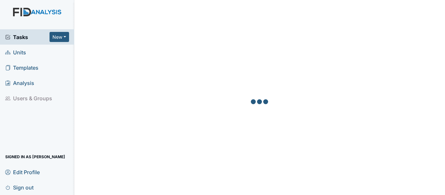 The width and height of the screenshot is (445, 195). I want to click on span: Analysis, so click(20, 83).